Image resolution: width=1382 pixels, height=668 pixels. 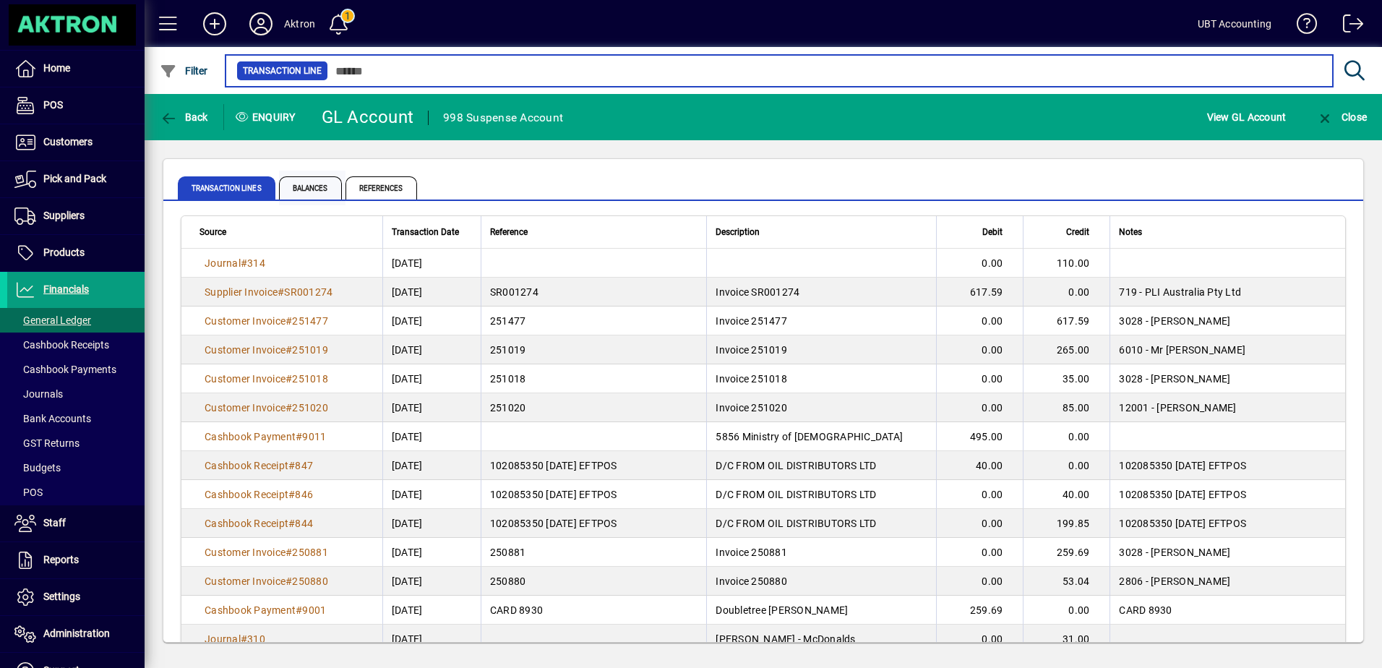 What do you see at coordinates (821, 232) in the screenshot?
I see `div: Description` at bounding box center [821, 232].